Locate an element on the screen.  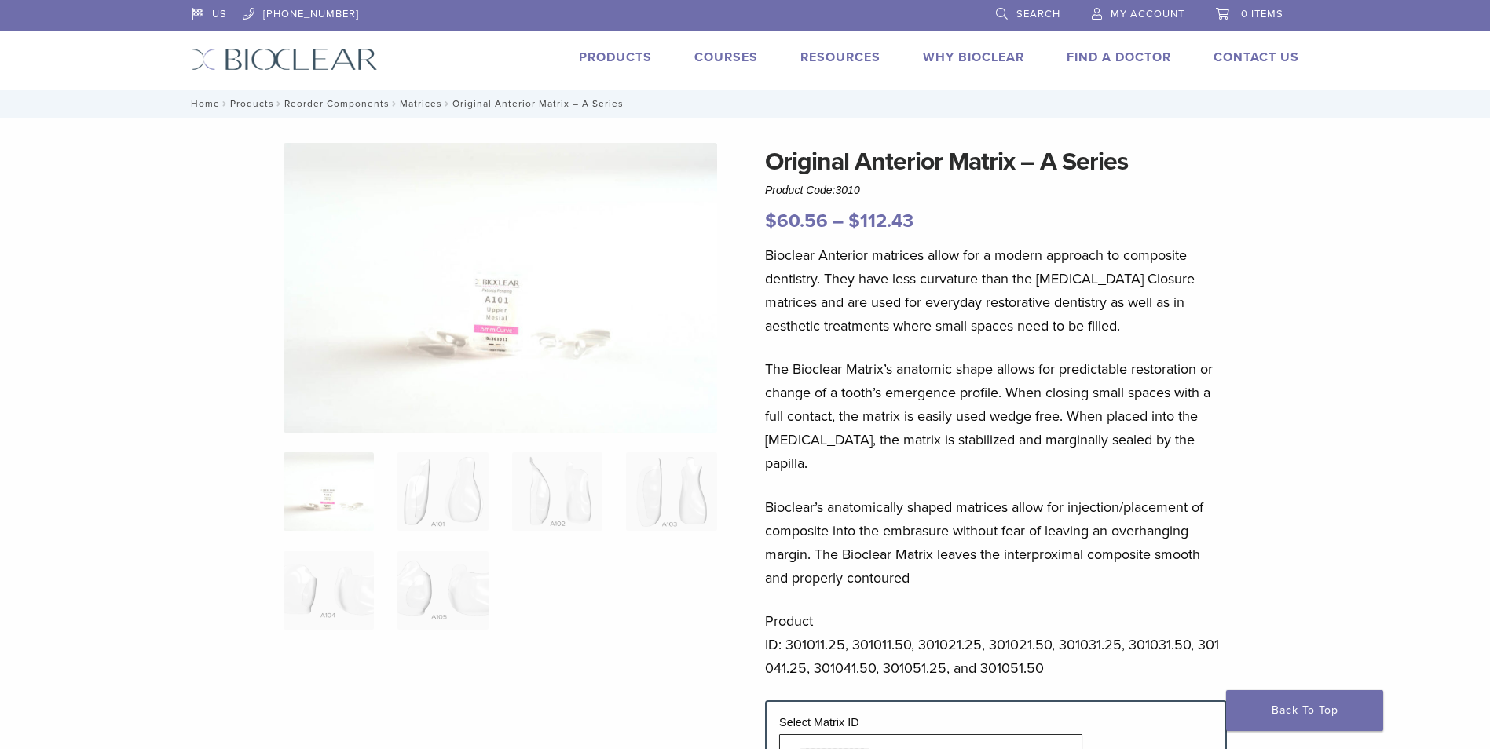
h1: Original Anterior Matrix – A Series is located at coordinates (996, 162).